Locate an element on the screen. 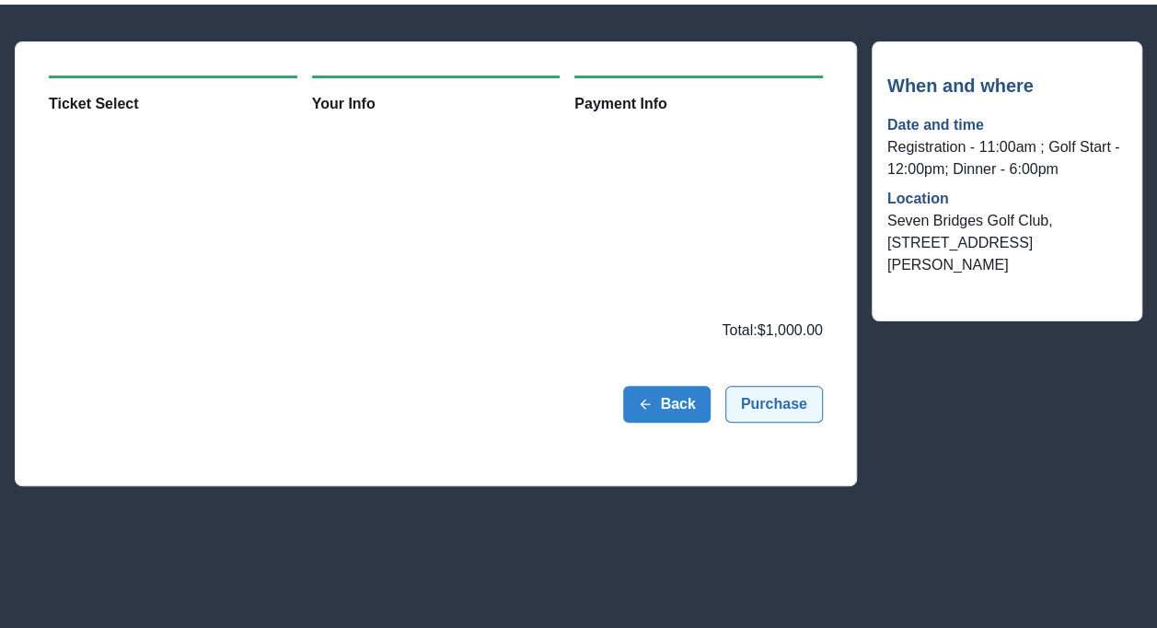 This screenshot has height=628, width=1157. p: Registration - 11:00am ; Golf Start - 12:00pm; Dinner - 6:00pm is located at coordinates (1007, 158).